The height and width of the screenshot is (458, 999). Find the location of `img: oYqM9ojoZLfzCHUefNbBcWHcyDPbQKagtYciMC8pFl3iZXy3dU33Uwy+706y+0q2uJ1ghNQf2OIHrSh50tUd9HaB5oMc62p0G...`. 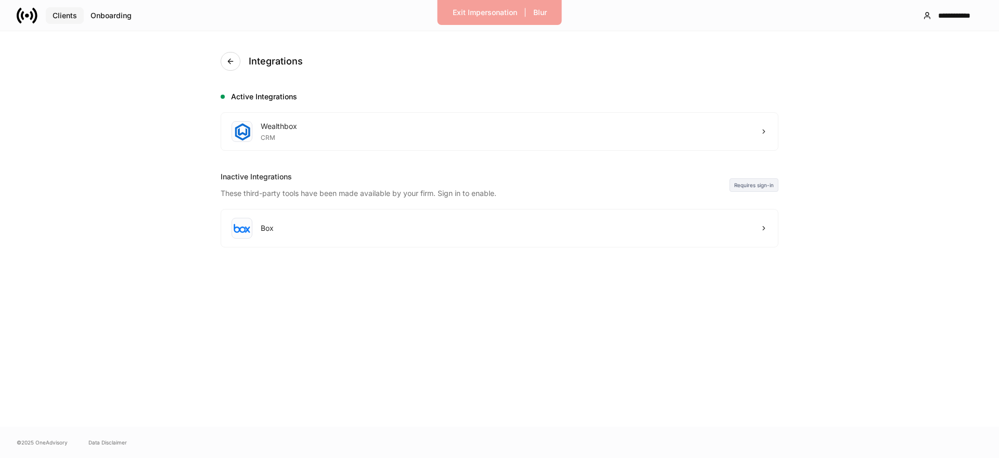

img: oYqM9ojoZLfzCHUefNbBcWHcyDPbQKagtYciMC8pFl3iZXy3dU33Uwy+706y+0q2uJ1ghNQf2OIHrSh50tUd9HaB5oMc62p0G... is located at coordinates (242, 228).